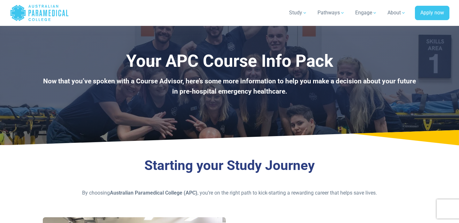 The height and width of the screenshot is (223, 459). What do you see at coordinates (230, 165) in the screenshot?
I see `h3: Starting your Study Journey` at bounding box center [230, 165].